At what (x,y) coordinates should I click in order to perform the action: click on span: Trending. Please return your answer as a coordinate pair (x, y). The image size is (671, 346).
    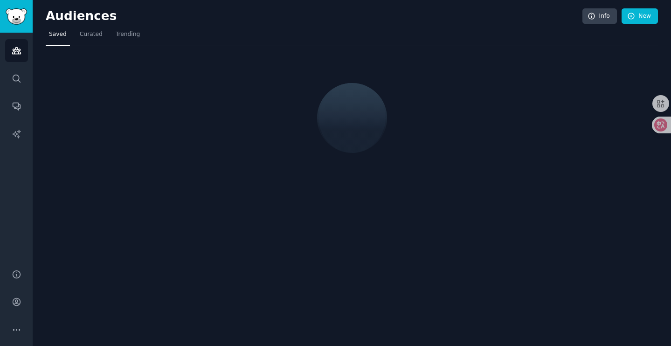
    Looking at the image, I should click on (128, 35).